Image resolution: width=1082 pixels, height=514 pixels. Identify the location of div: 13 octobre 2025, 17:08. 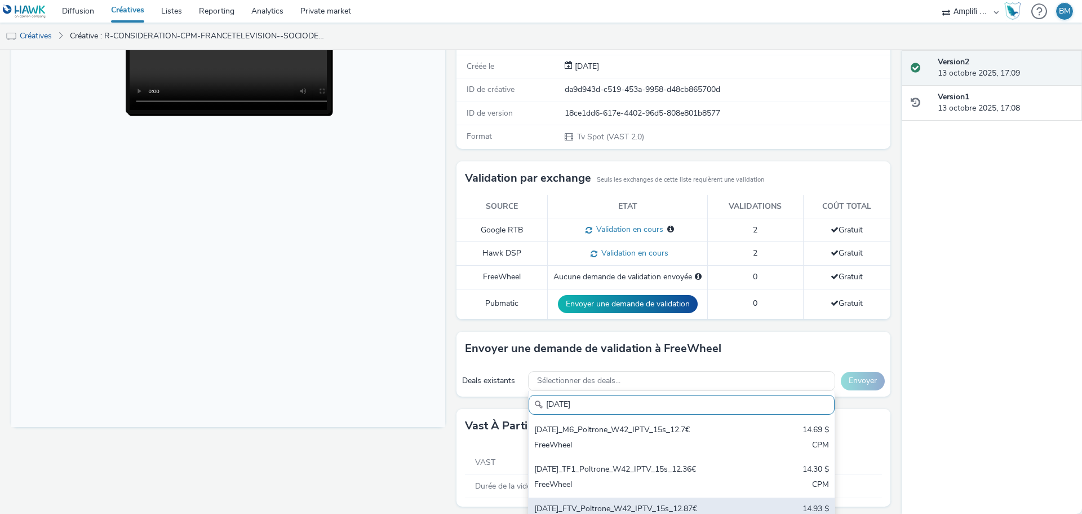
(1006, 103).